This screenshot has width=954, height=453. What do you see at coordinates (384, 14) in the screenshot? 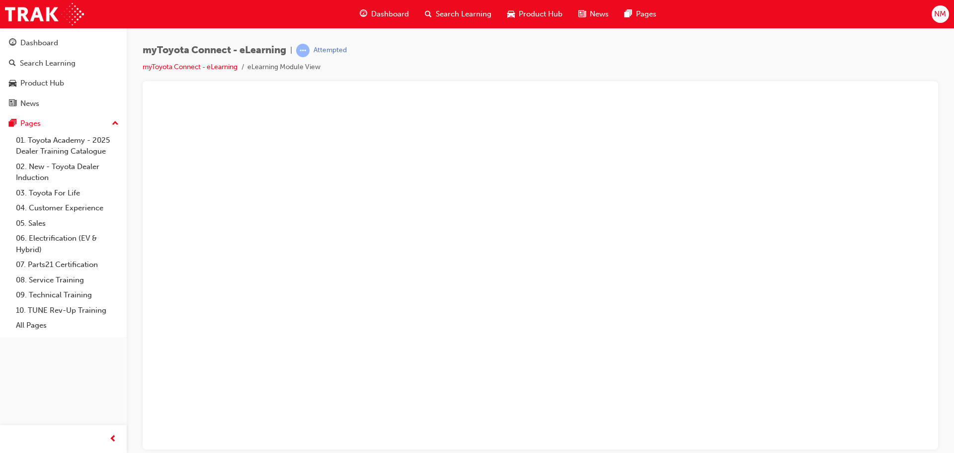
I see `a: guage-iconDashboard` at bounding box center [384, 14].